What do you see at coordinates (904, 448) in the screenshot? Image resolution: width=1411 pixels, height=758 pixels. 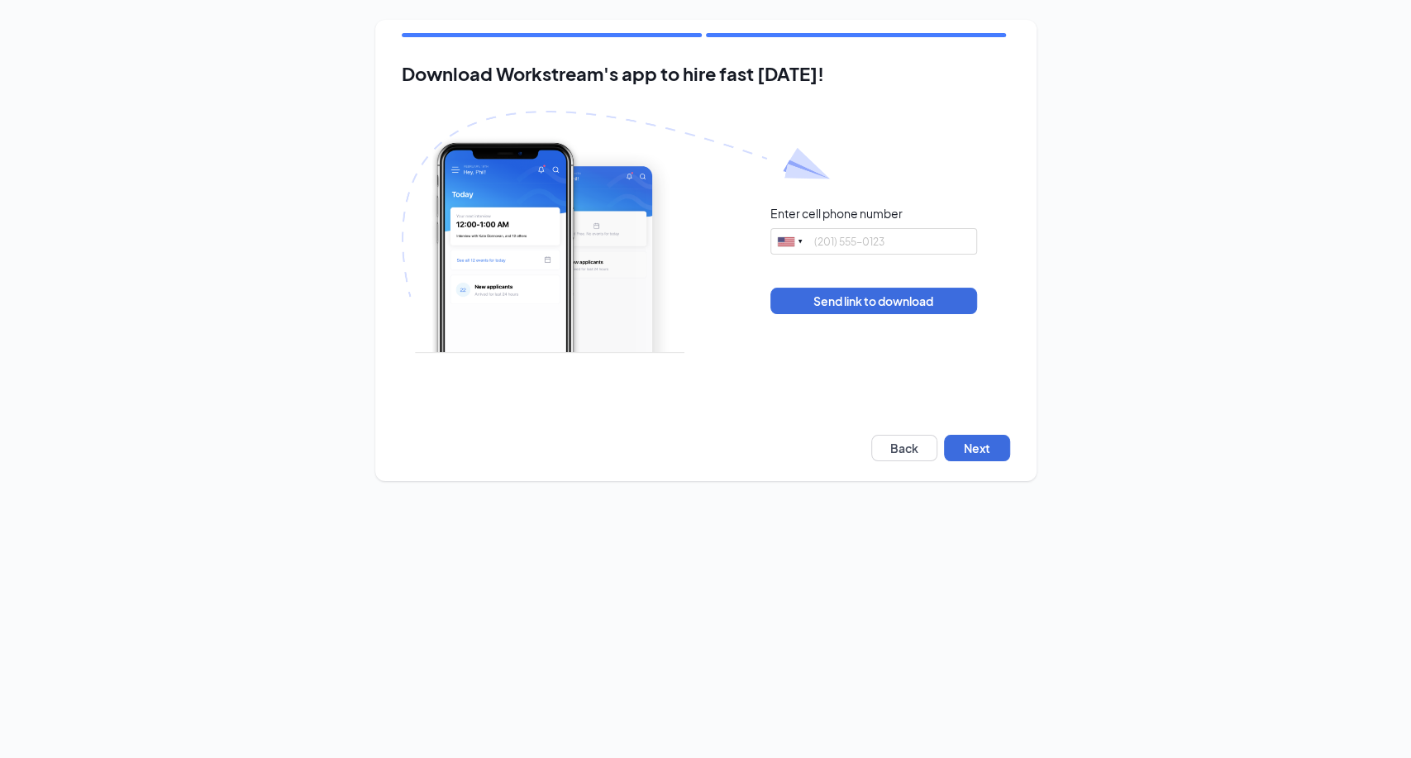 I see `button: Back` at bounding box center [904, 448].